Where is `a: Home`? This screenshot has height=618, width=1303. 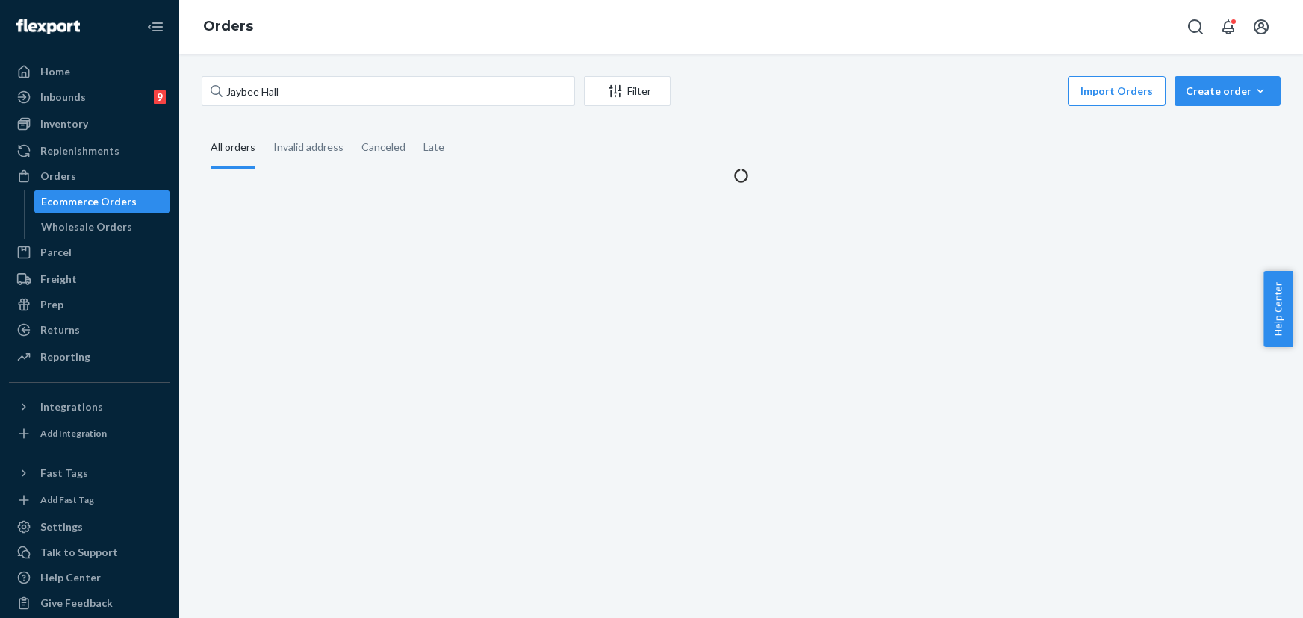 a: Home is located at coordinates (90, 72).